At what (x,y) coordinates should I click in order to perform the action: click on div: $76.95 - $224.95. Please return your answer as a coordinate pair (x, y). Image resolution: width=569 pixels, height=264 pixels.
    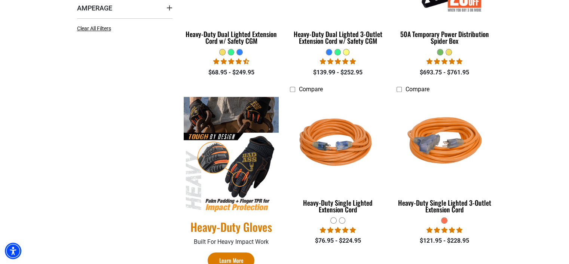
    Looking at the image, I should click on (338, 241).